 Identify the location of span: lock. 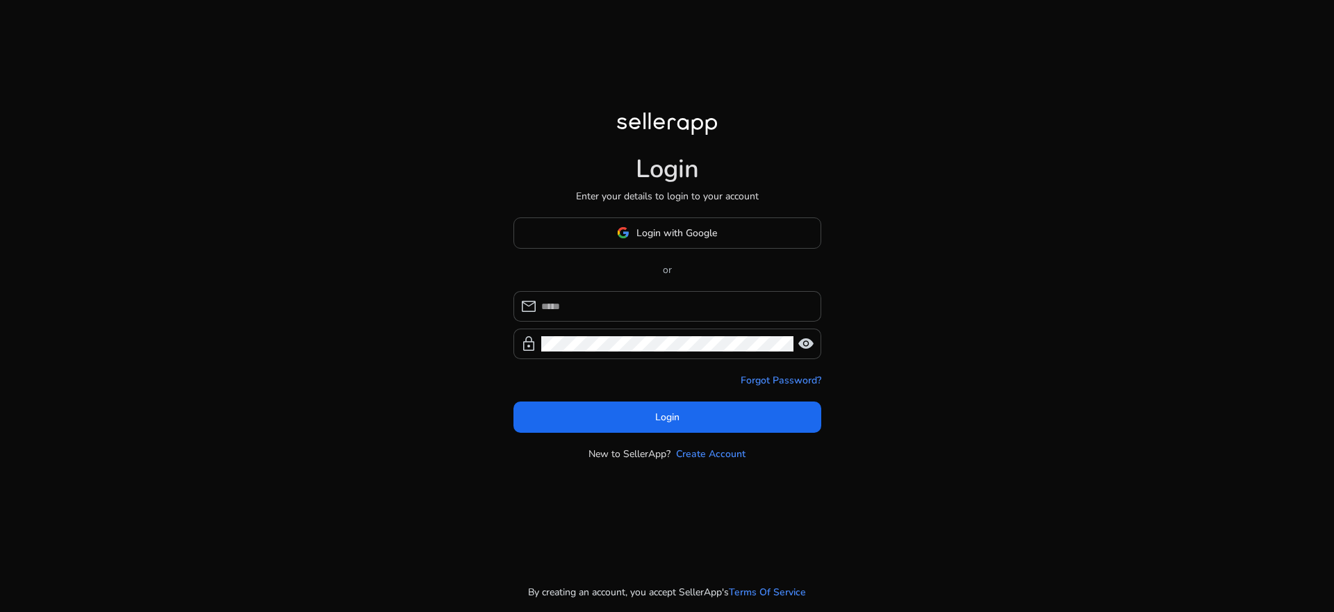
(529, 344).